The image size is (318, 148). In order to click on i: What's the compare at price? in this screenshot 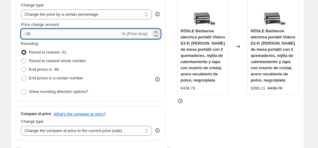, I will do `click(80, 114)`.